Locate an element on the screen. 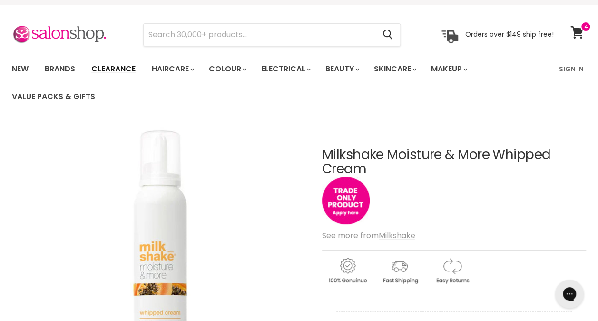  a: Beauty is located at coordinates (342, 69).